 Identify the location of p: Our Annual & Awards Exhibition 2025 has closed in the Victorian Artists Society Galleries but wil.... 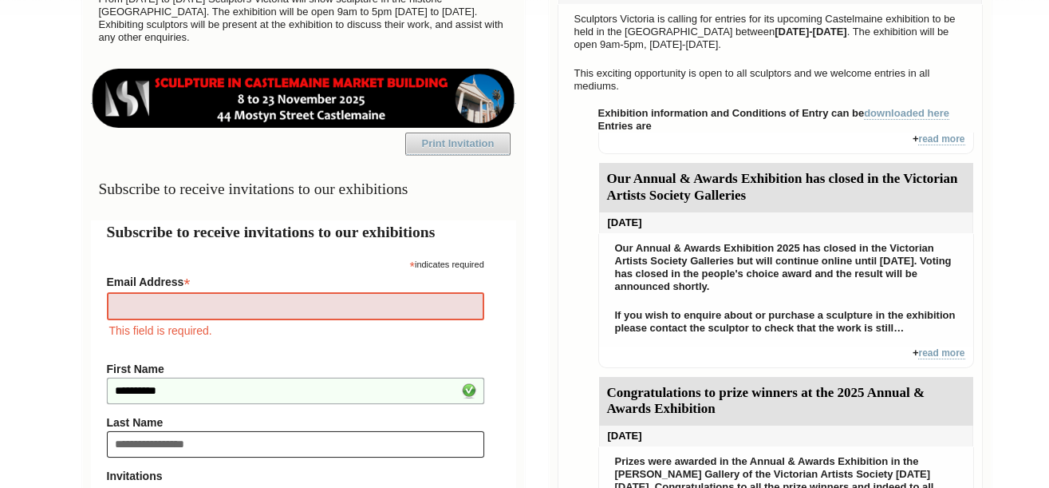
(786, 267).